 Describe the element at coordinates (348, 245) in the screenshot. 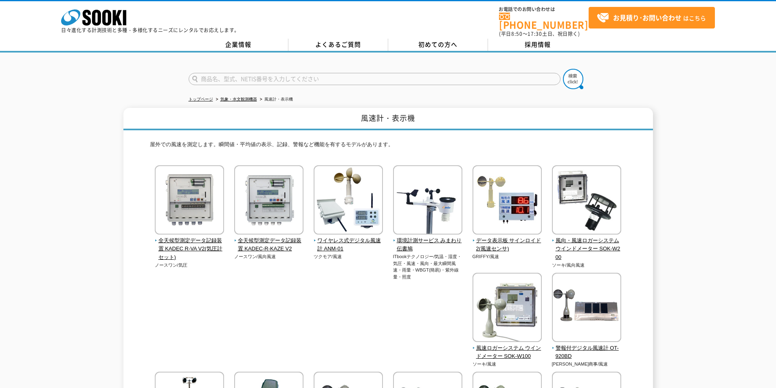

I see `span: ワイヤレス式デジタル風速計 ANM-01` at that location.